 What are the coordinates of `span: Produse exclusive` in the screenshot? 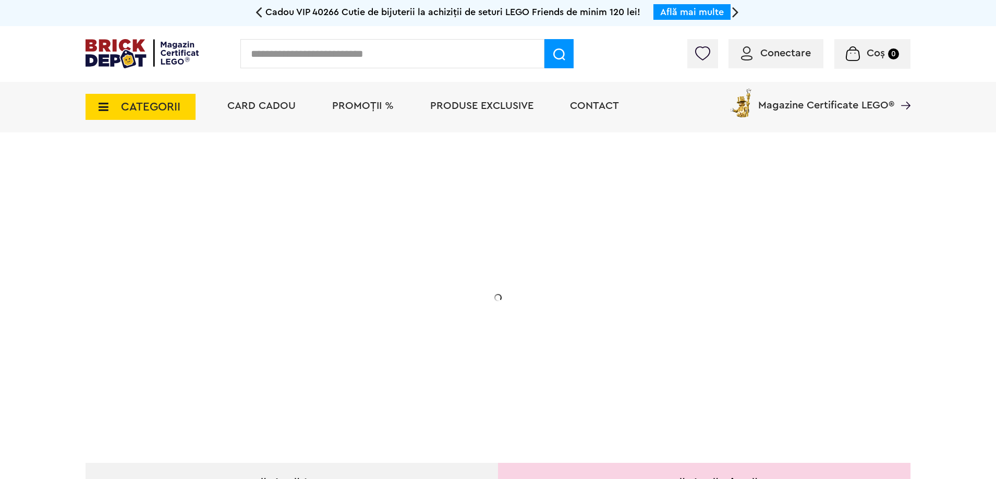 It's located at (482, 106).